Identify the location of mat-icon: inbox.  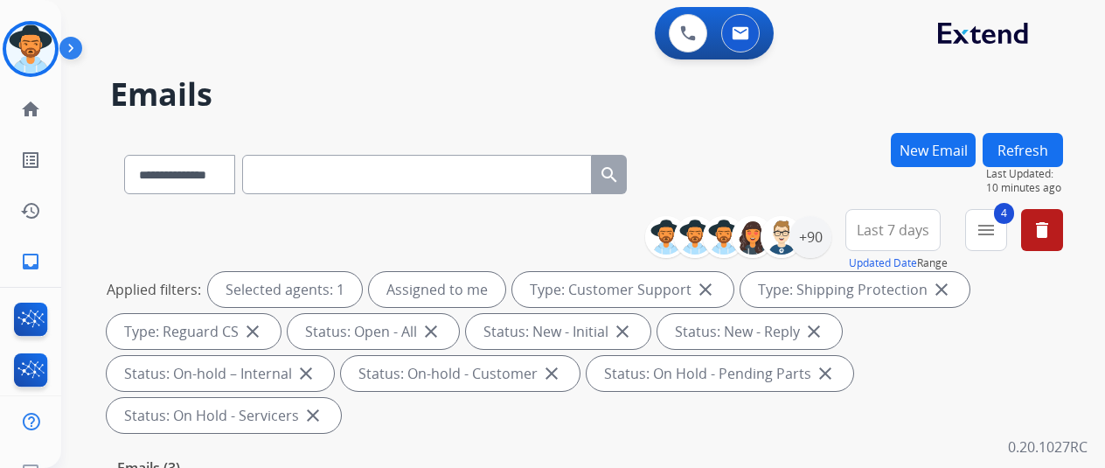
(31, 261).